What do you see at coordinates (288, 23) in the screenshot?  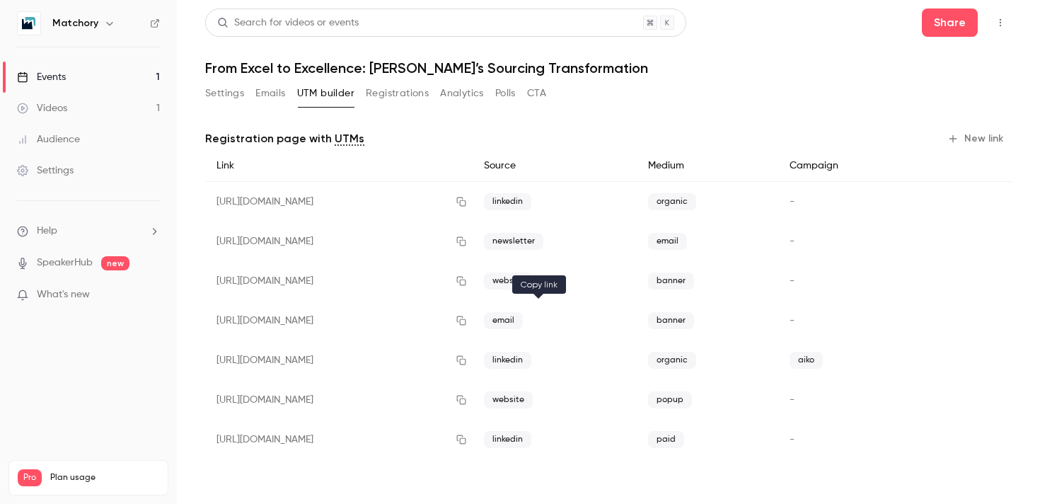 I see `div: Search for videos or events` at bounding box center [288, 23].